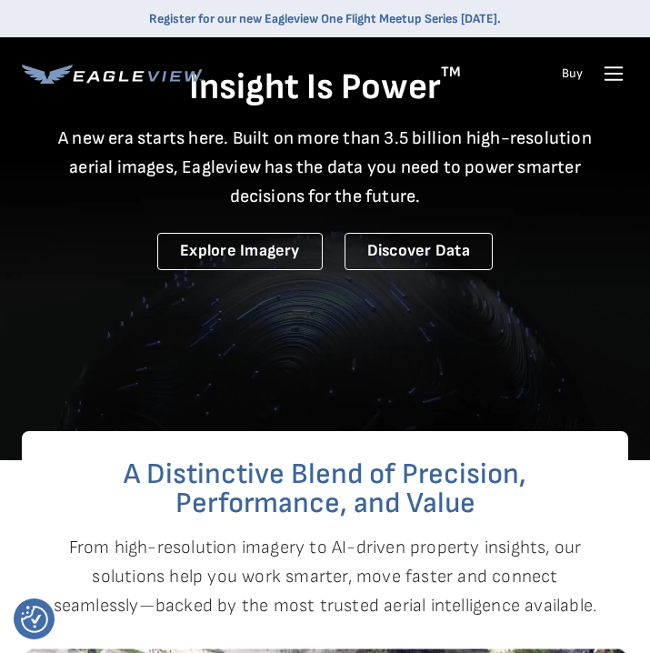 The height and width of the screenshot is (653, 650). Describe the element at coordinates (325, 167) in the screenshot. I see `p: A new era starts here. Built on more than 3.5 billion high-resolution aerial images, Eagleview ha...` at that location.